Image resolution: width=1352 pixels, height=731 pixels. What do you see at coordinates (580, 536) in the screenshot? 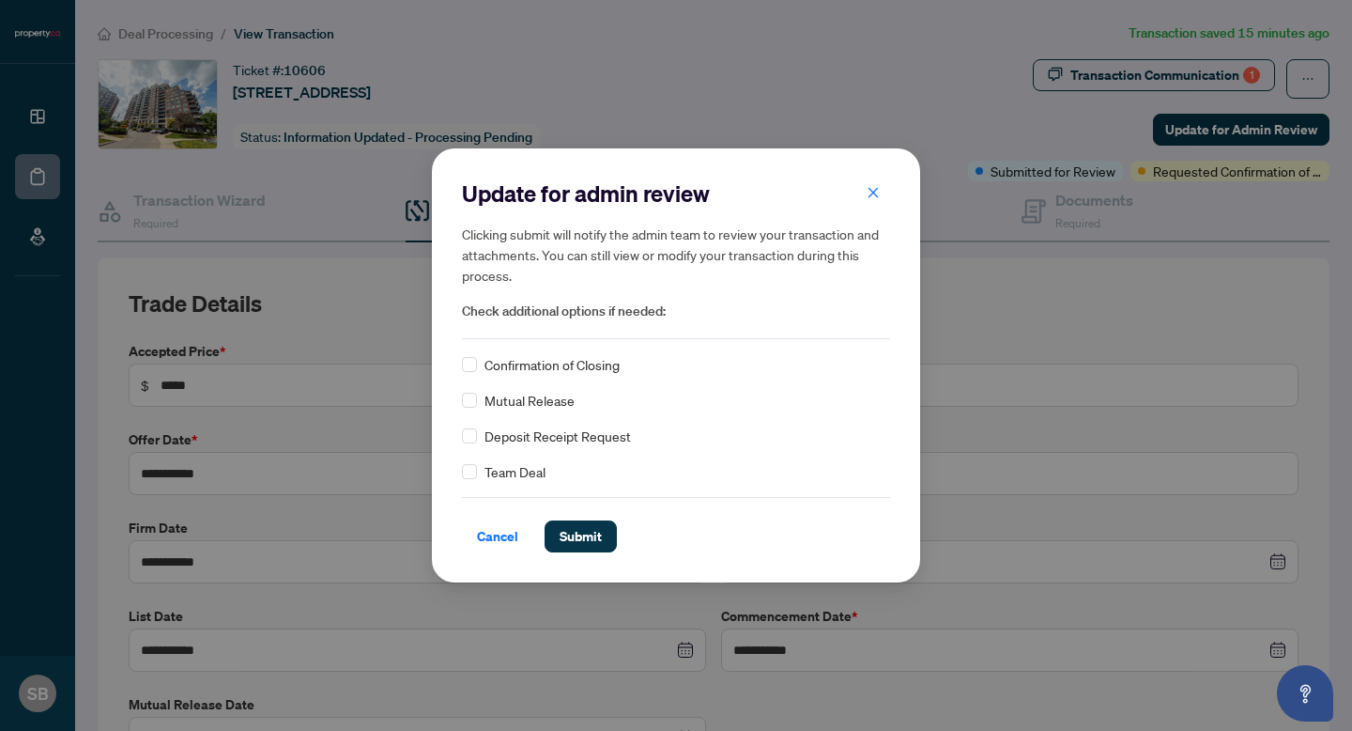
I see `span: Submit` at bounding box center [580, 536].